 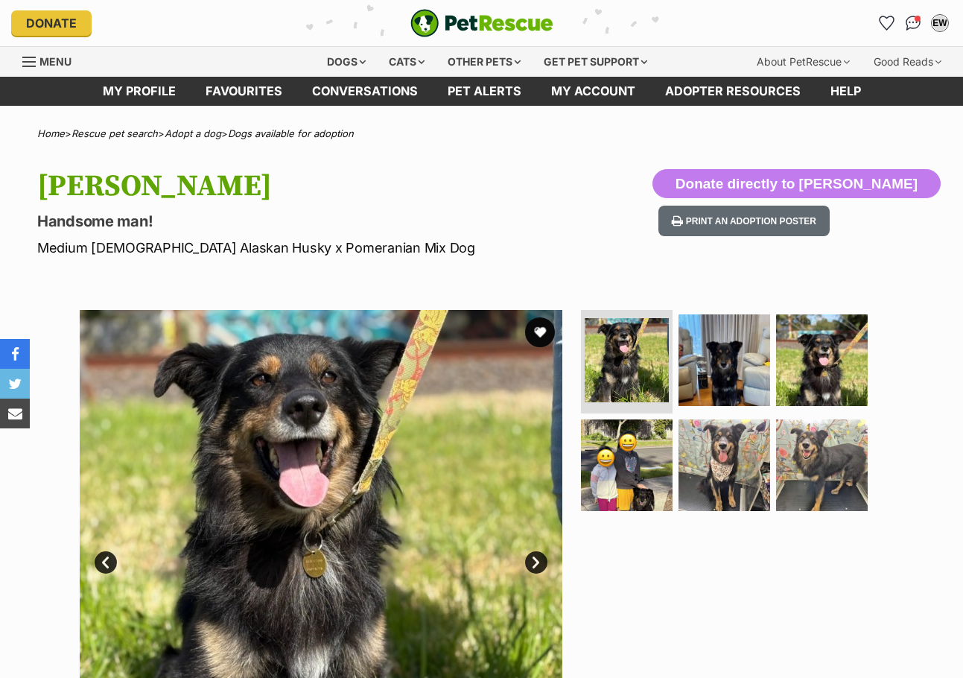 I want to click on button: favourite, so click(x=540, y=332).